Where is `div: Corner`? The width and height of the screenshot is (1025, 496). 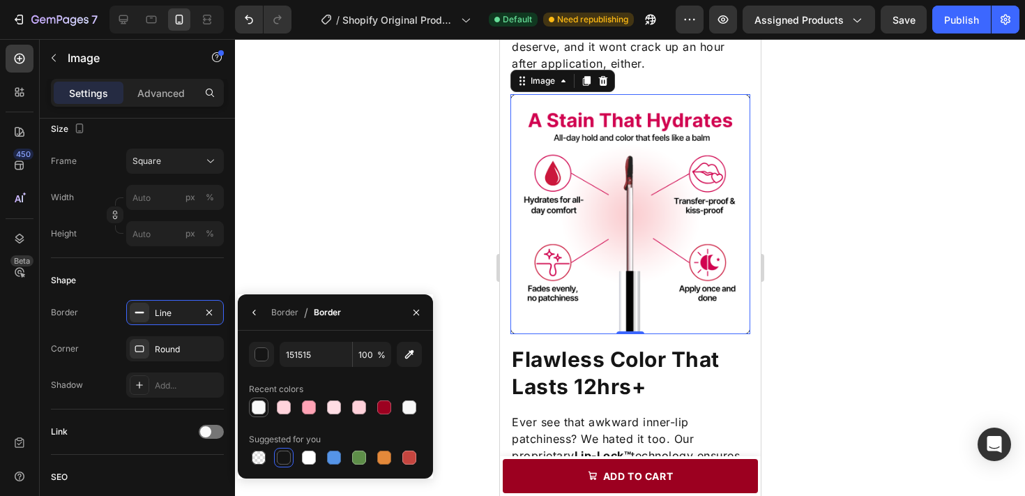
div: Corner is located at coordinates (65, 349).